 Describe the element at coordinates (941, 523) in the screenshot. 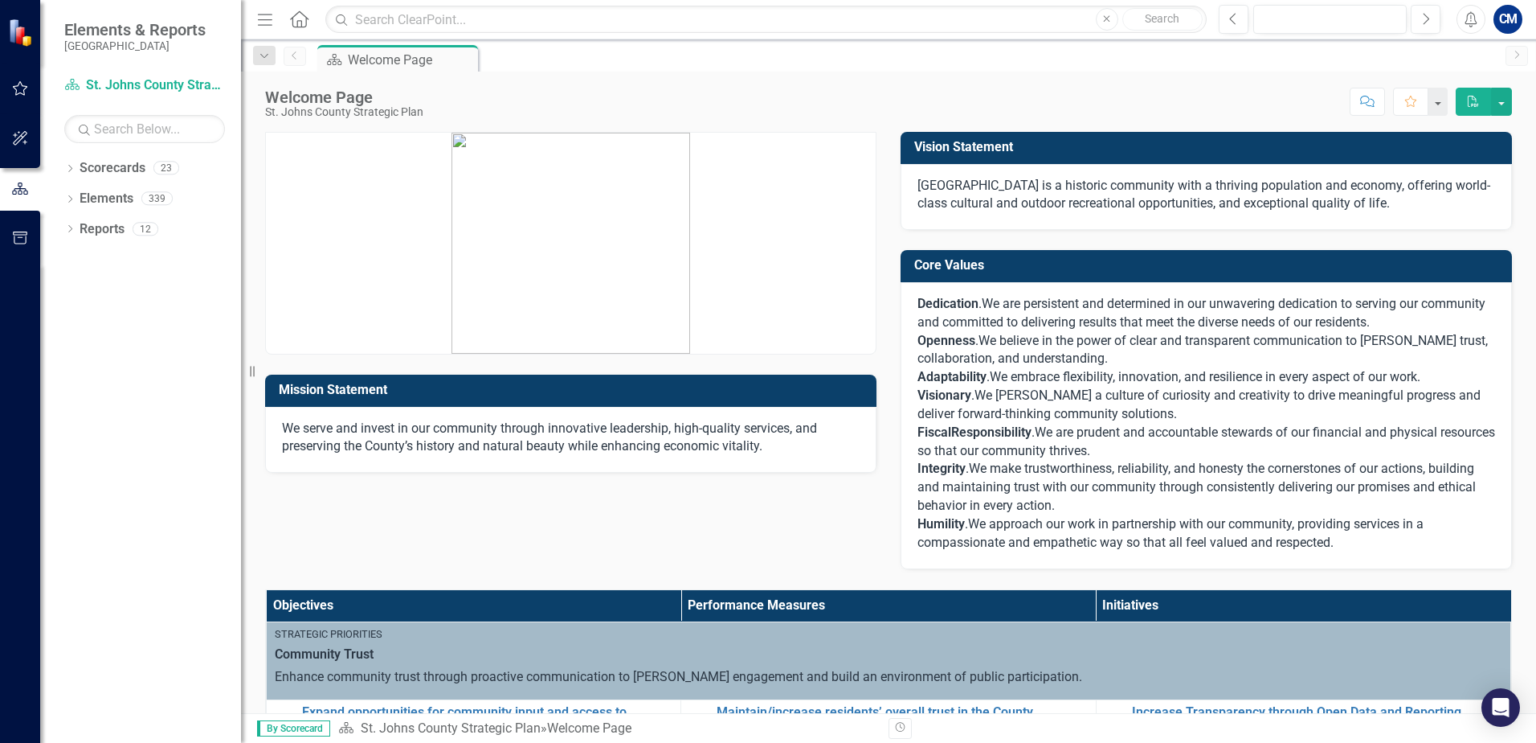

I see `strong: Humility` at that location.